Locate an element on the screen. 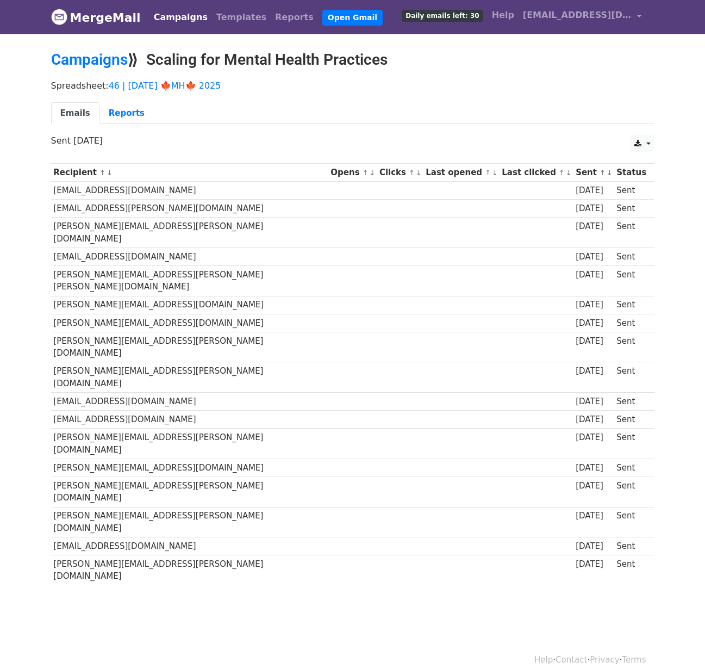  th: Last opened is located at coordinates (461, 172).